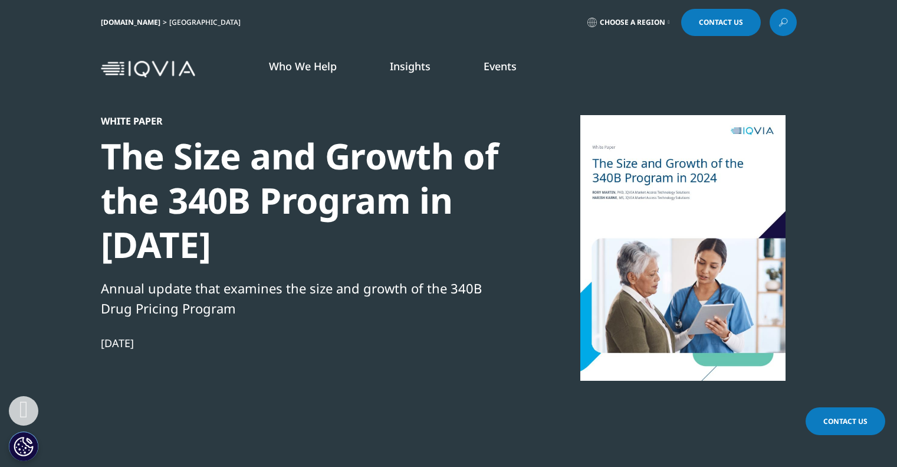 Image resolution: width=897 pixels, height=467 pixels. Describe the element at coordinates (303, 121) in the screenshot. I see `div: White Paper` at that location.